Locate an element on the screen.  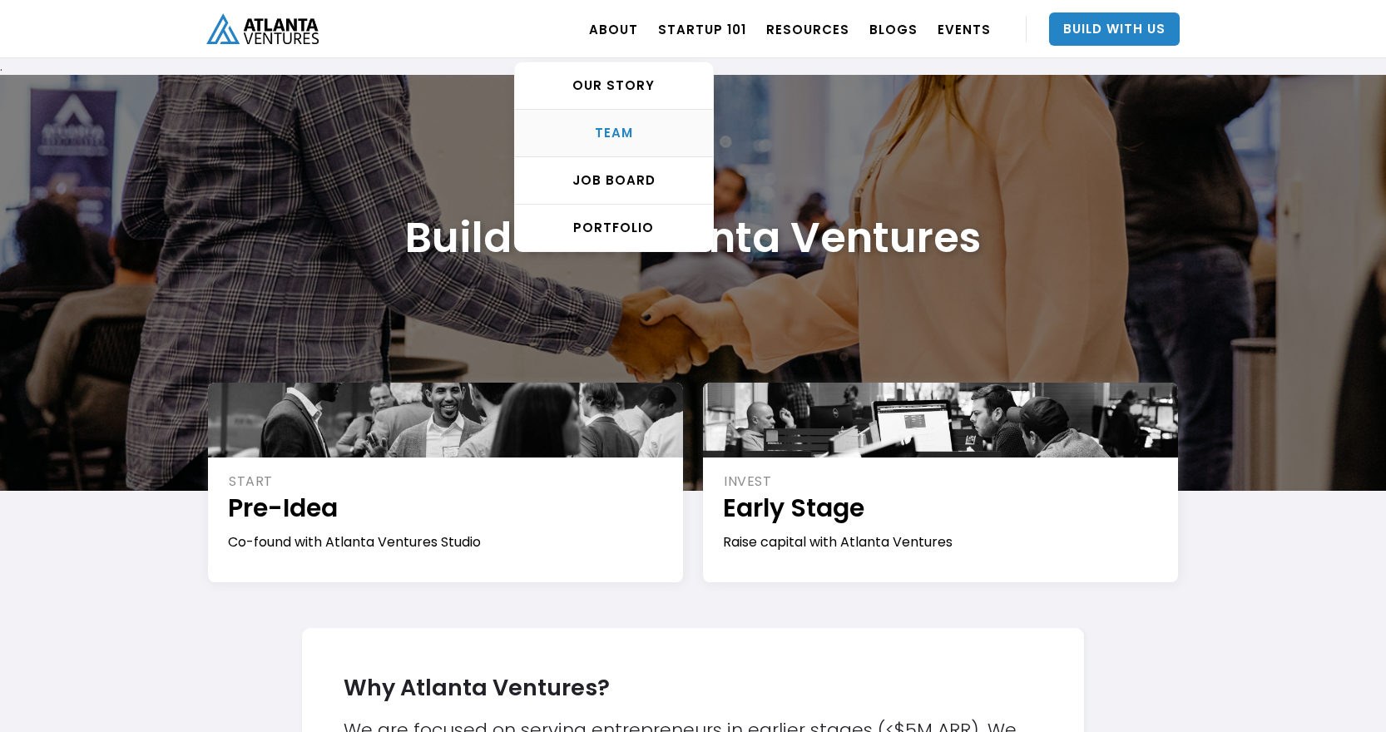
a: Build With Us is located at coordinates (1114, 29).